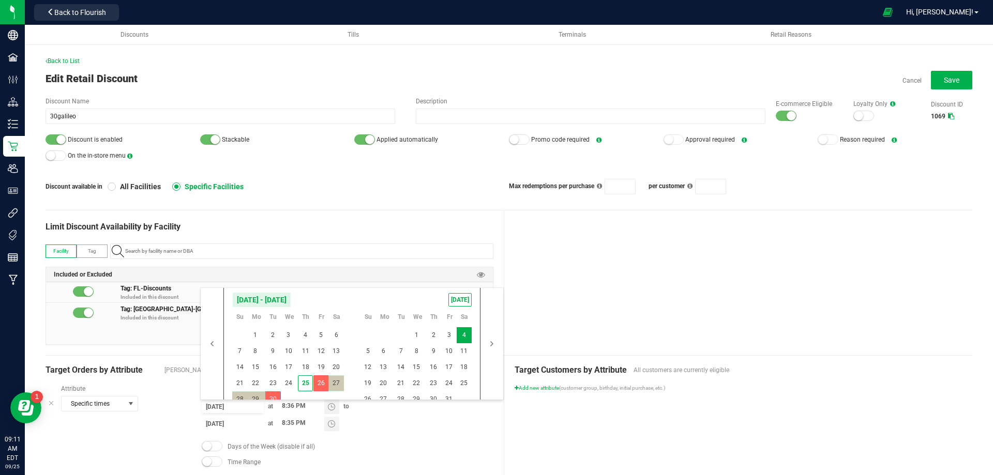 Image resolution: width=993 pixels, height=475 pixels. What do you see at coordinates (77, 187) in the screenshot?
I see `span: Discount available in` at bounding box center [77, 187].